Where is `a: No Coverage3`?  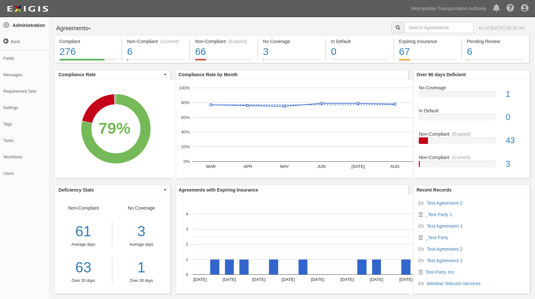 a: No Coverage3 is located at coordinates (292, 61).